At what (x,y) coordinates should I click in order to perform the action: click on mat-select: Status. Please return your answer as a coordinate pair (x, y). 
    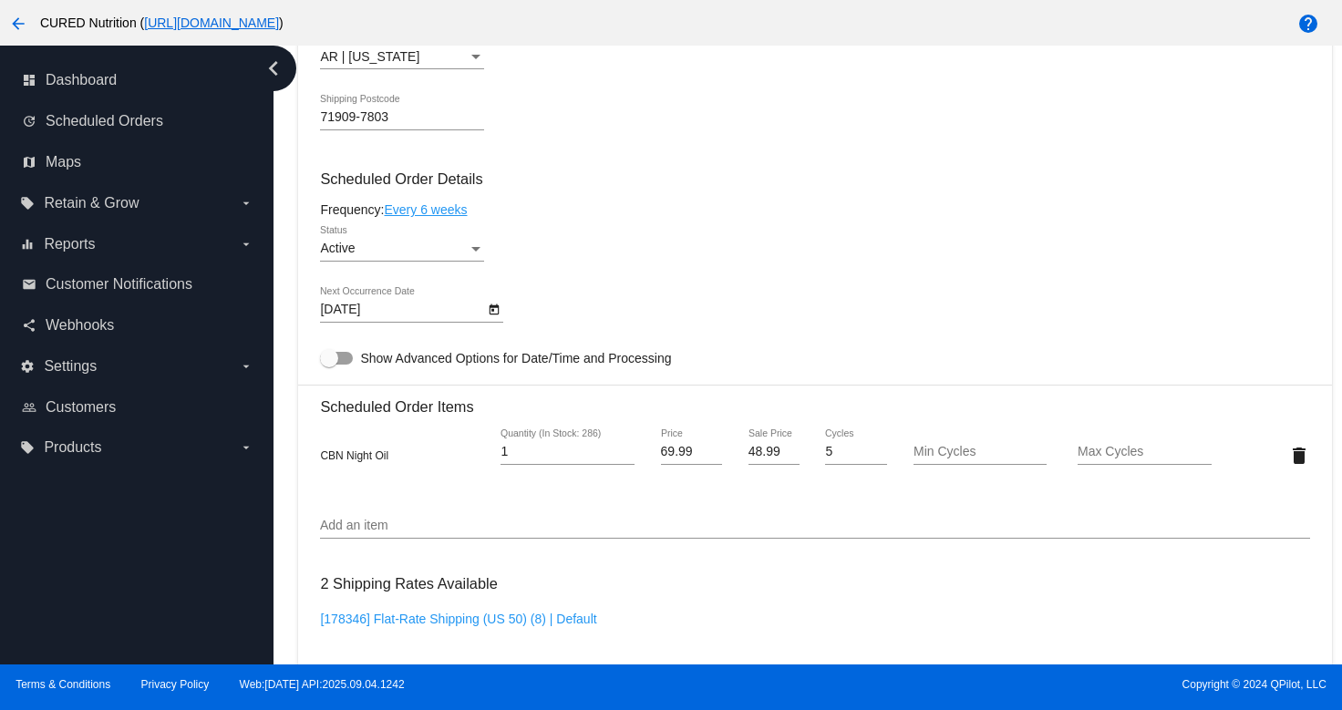
    Looking at the image, I should click on (402, 249).